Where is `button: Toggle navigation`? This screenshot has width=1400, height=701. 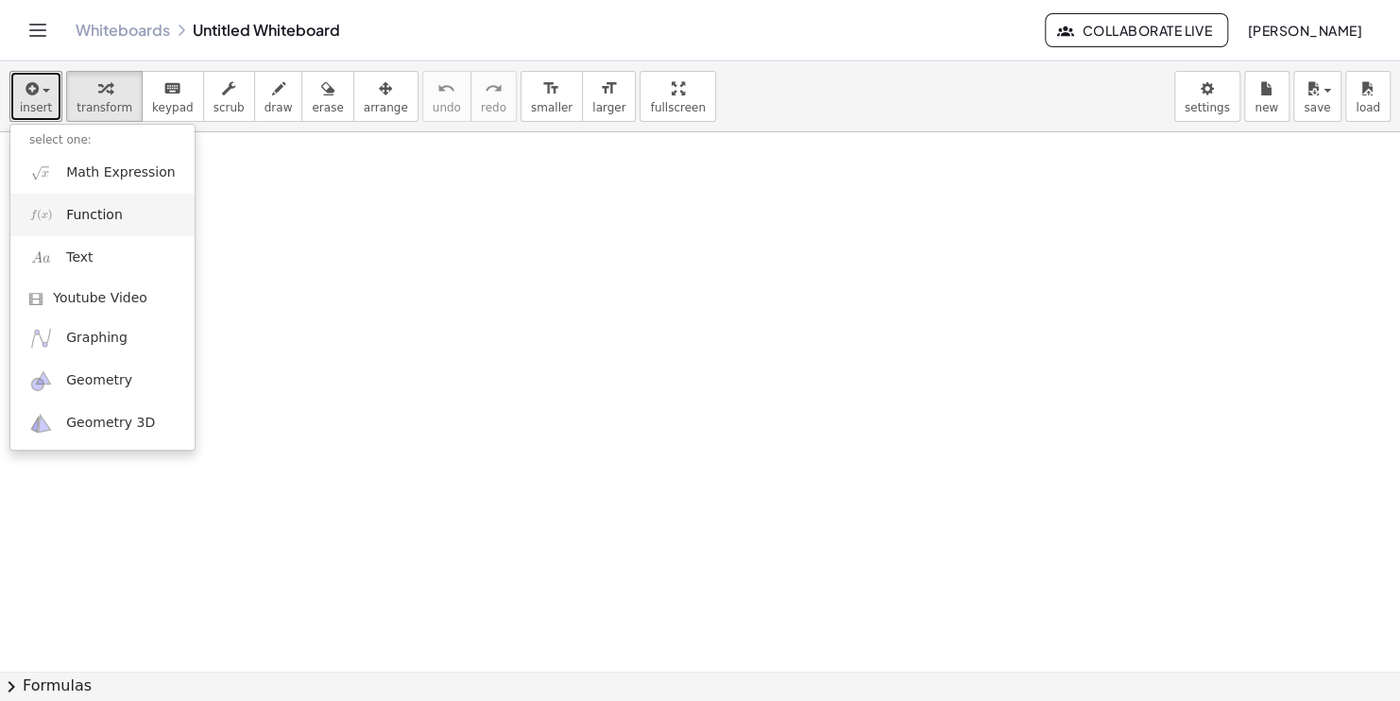 button: Toggle navigation is located at coordinates (38, 30).